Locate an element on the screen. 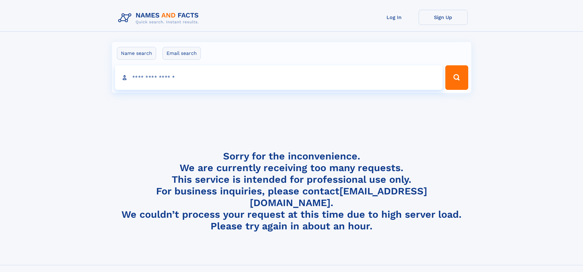 This screenshot has width=583, height=272. img: Logo Names and Facts is located at coordinates (160, 18).